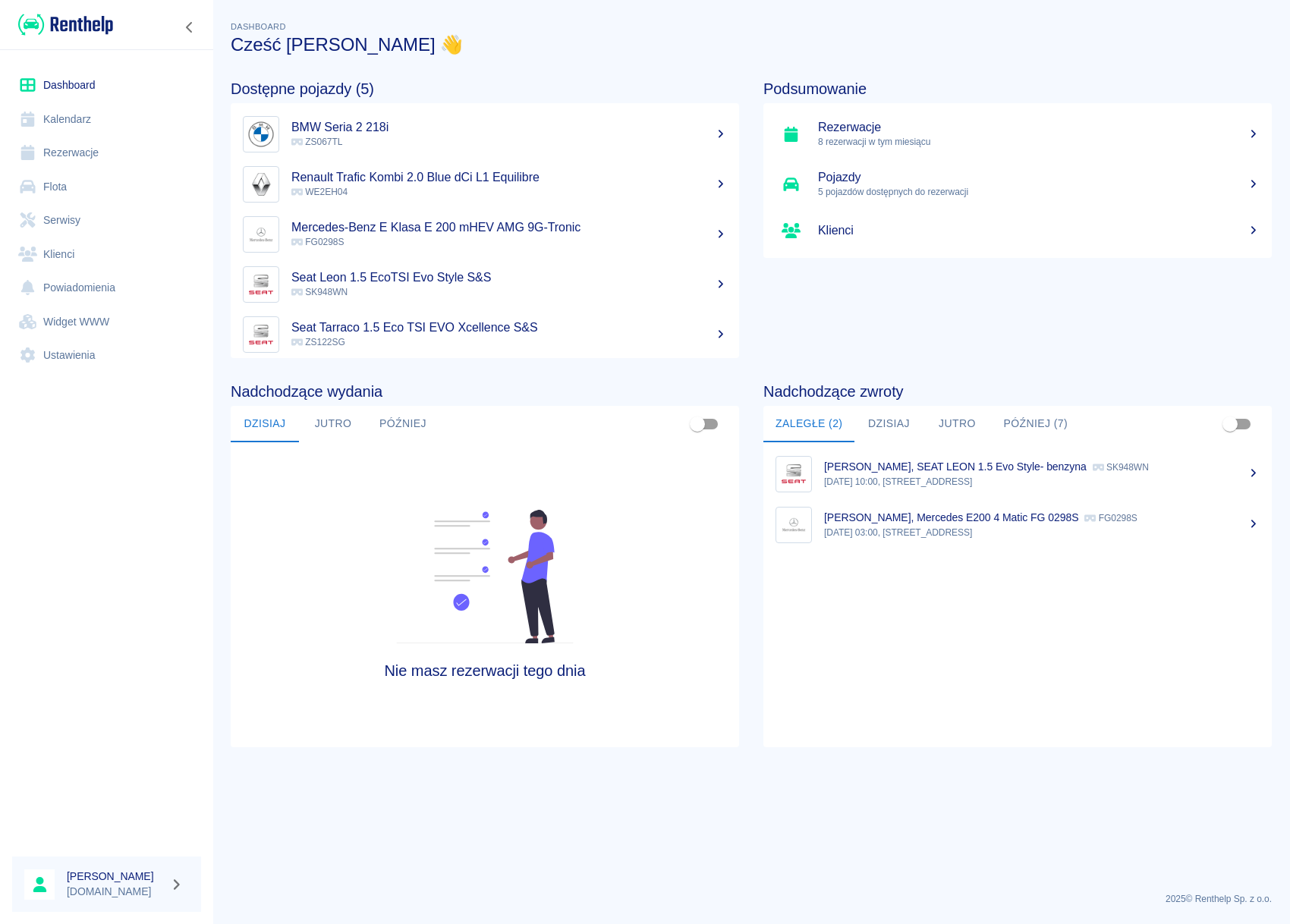 The height and width of the screenshot is (924, 1290). I want to click on h5: Mercedes-Benz E Klasa E 200 mHEV AMG 9G-Tronic, so click(510, 227).